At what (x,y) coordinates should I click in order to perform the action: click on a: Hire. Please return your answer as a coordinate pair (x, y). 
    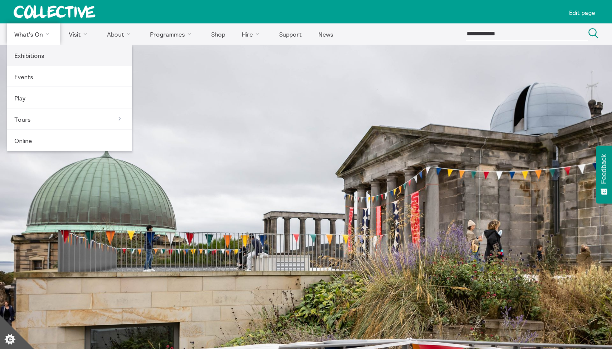
    Looking at the image, I should click on (252, 34).